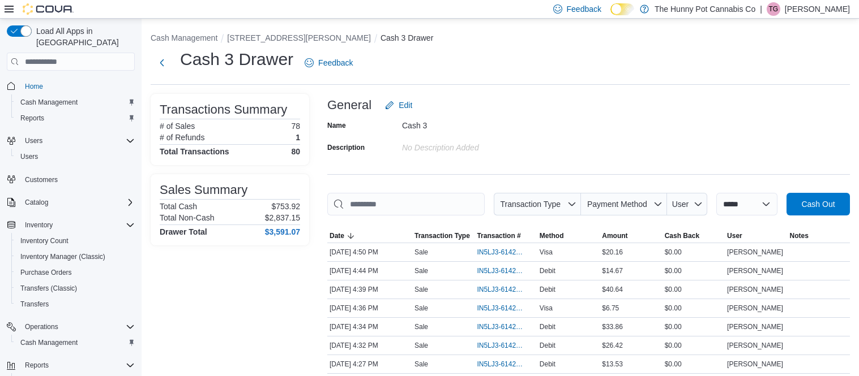 The width and height of the screenshot is (859, 376). What do you see at coordinates (38, 225) in the screenshot?
I see `button: Inventory` at bounding box center [38, 225].